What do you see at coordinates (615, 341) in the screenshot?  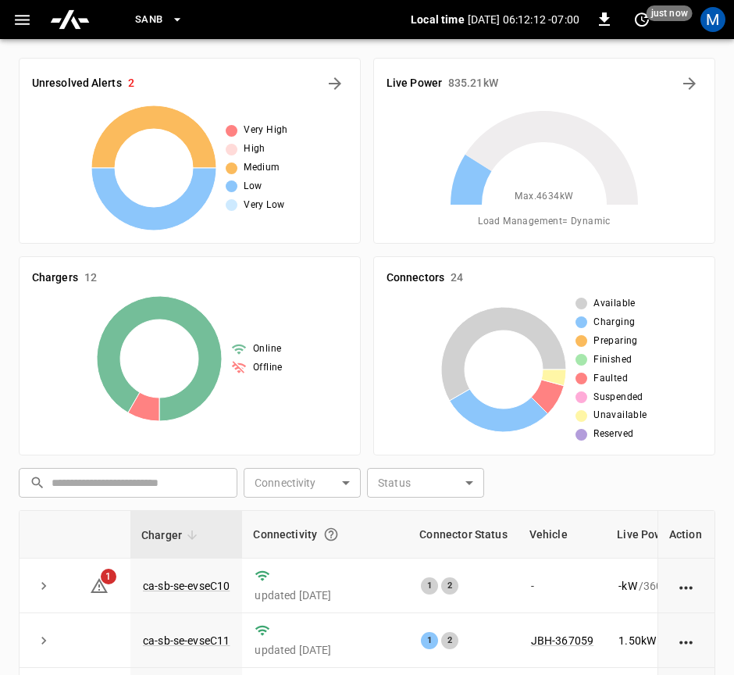 I see `span: Preparing` at bounding box center [615, 341].